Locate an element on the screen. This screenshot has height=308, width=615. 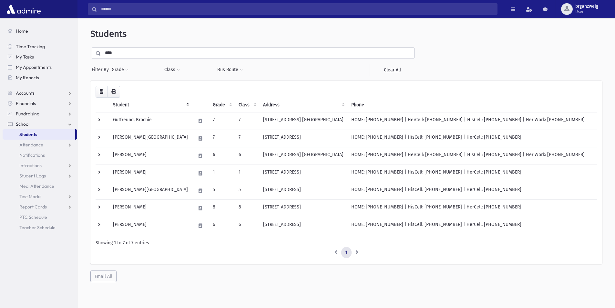
span: Attendance is located at coordinates (31, 145).